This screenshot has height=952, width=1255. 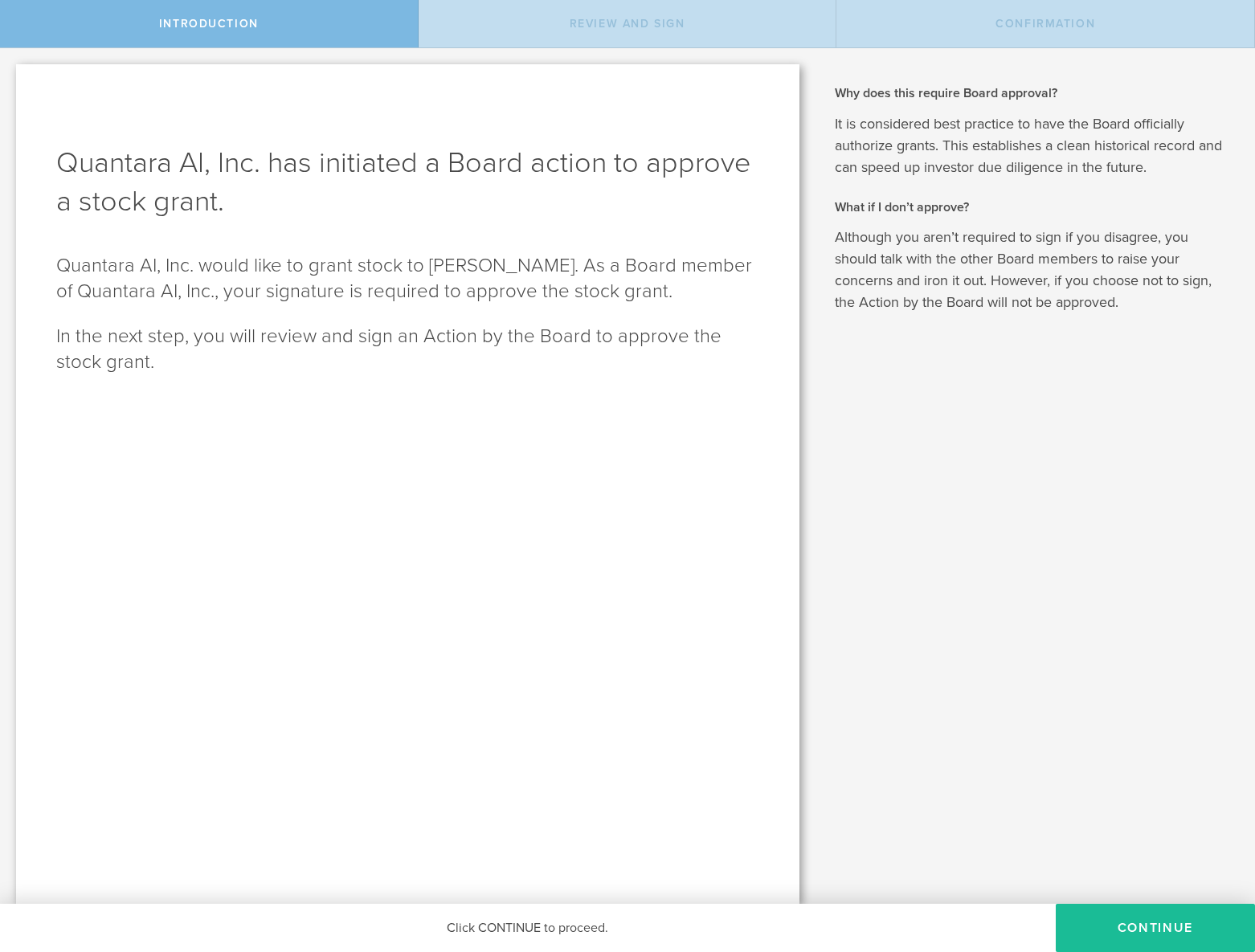 What do you see at coordinates (1033, 146) in the screenshot?
I see `p: It is considered best practice to have the Board officially authorize grants. This establishes a ...` at bounding box center [1033, 146].